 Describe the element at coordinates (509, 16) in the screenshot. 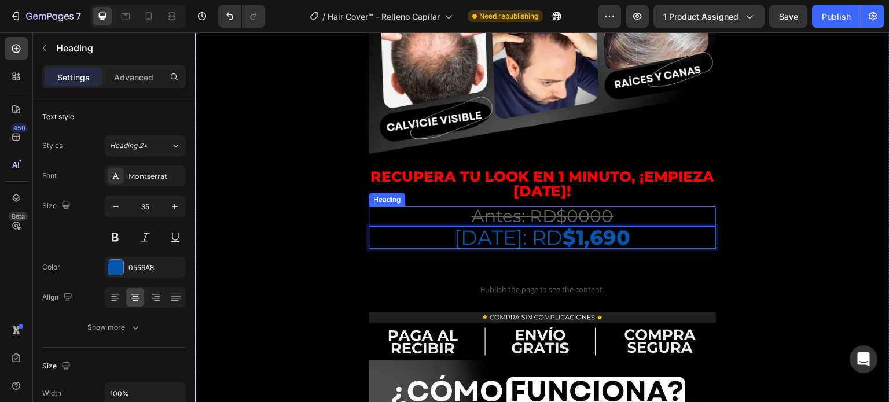

I see `span: Need republishing` at that location.